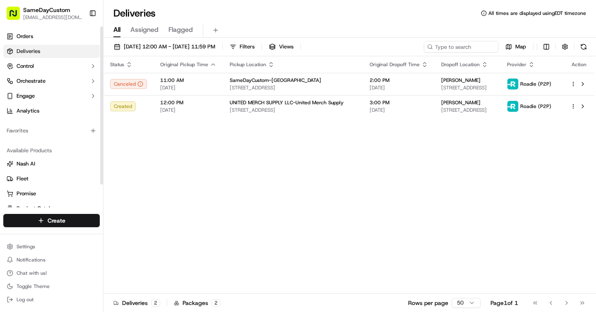 This screenshot has width=596, height=312. I want to click on span: Map, so click(521, 47).